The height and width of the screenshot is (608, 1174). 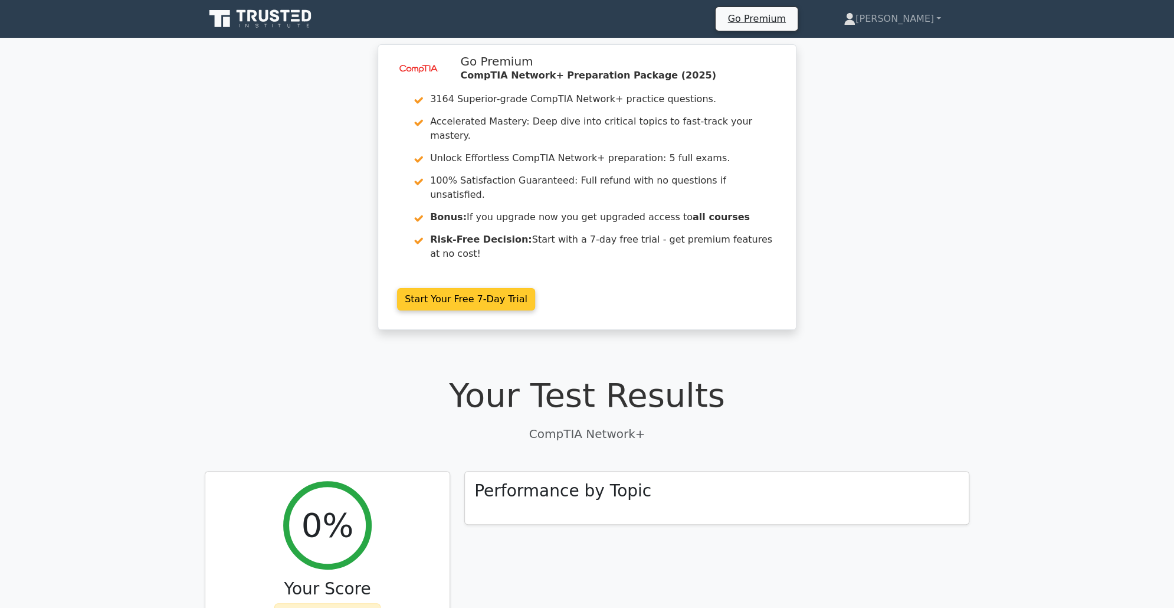 What do you see at coordinates (466, 299) in the screenshot?
I see `a: Start Your Free 7-Day Trial` at bounding box center [466, 299].